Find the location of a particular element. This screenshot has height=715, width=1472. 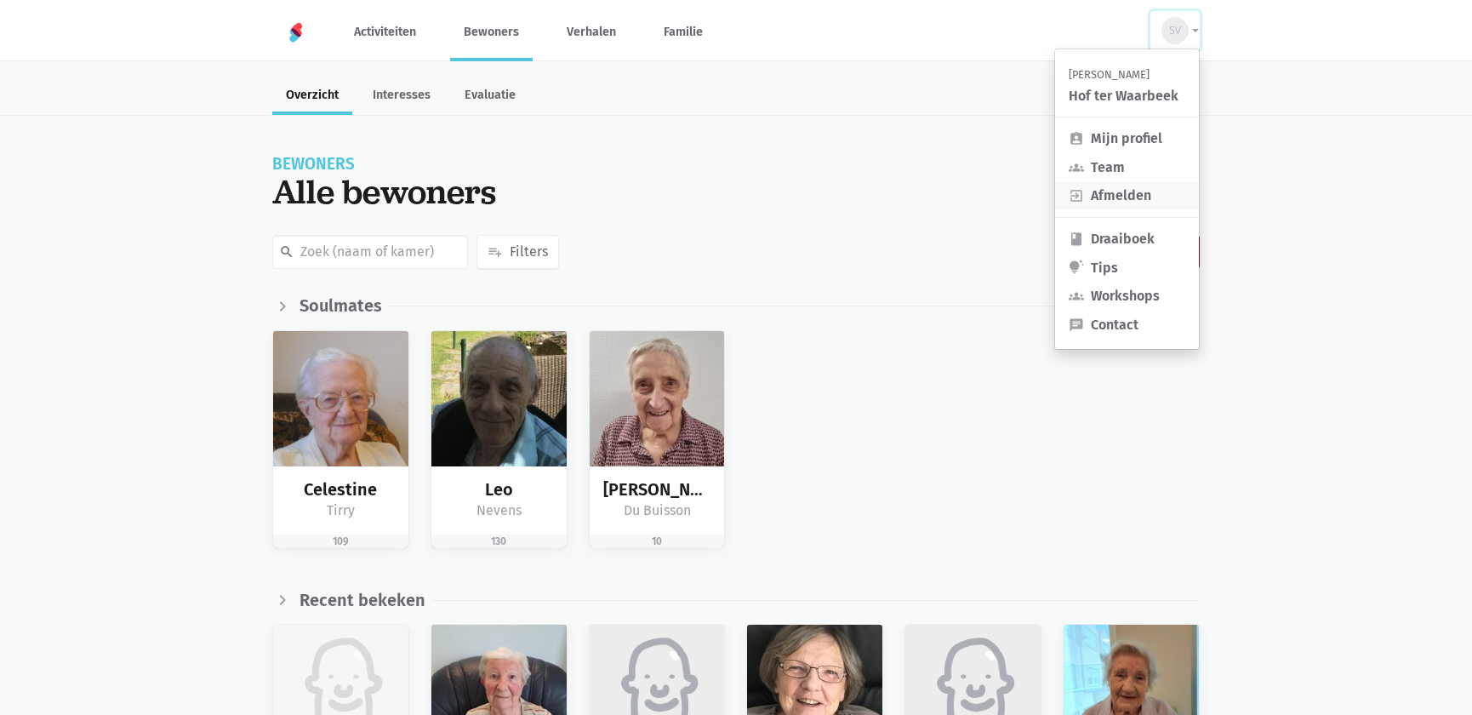

img: Home is located at coordinates (296, 32).